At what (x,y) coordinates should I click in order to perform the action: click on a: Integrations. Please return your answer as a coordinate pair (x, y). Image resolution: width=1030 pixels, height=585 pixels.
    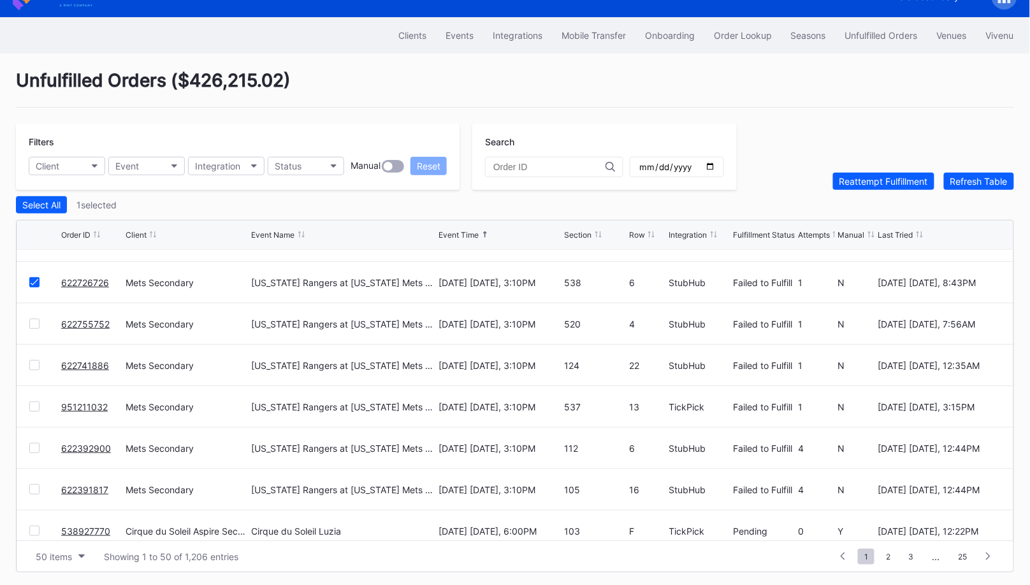
    Looking at the image, I should click on (518, 35).